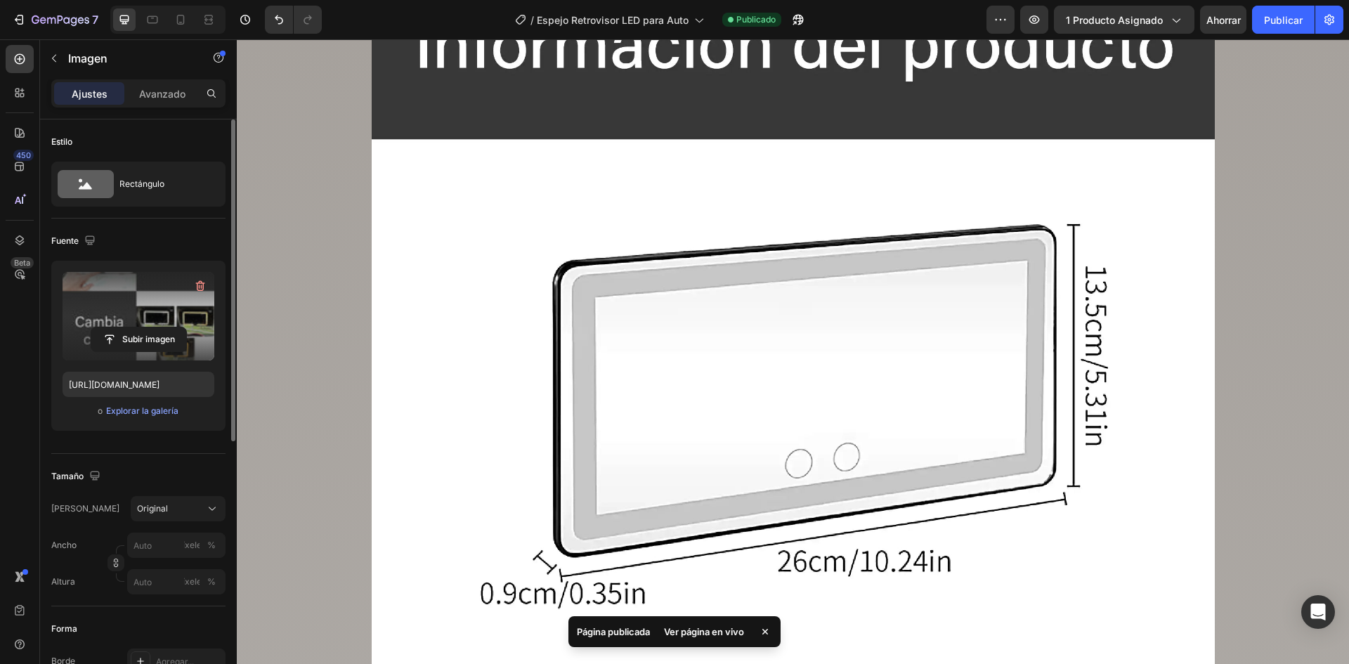  I want to click on font: Publicar, so click(1283, 20).